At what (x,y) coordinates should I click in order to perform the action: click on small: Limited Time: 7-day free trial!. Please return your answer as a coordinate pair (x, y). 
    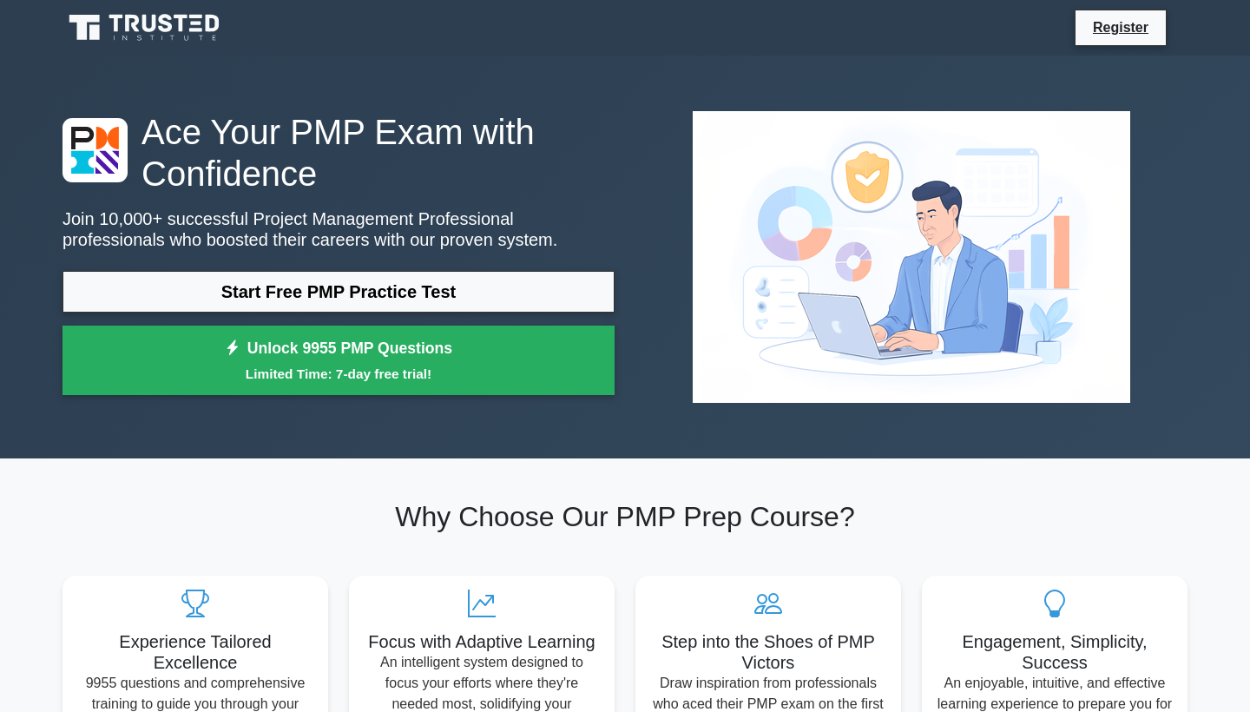
    Looking at the image, I should click on (339, 373).